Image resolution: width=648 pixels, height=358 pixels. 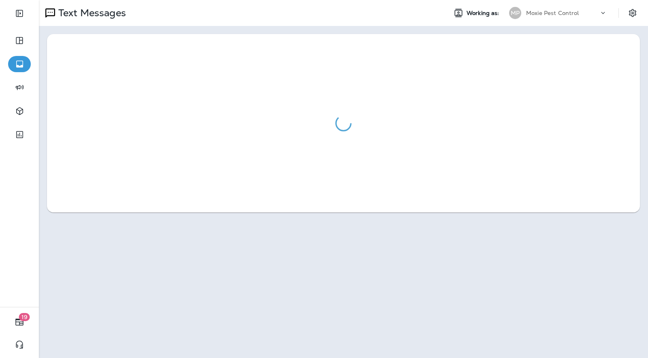 What do you see at coordinates (484, 13) in the screenshot?
I see `span: Working as:` at bounding box center [484, 13].